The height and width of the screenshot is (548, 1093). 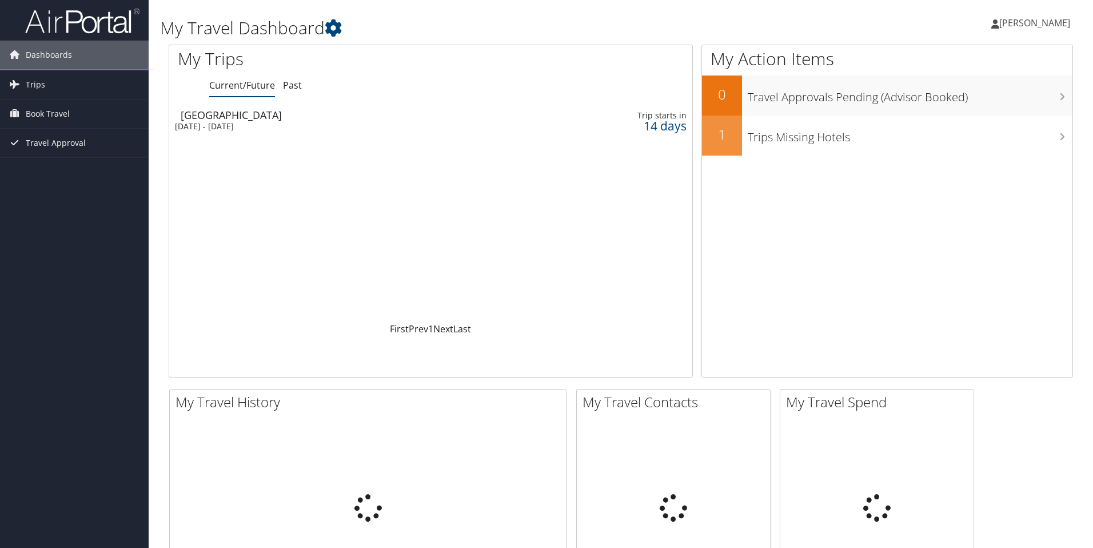 What do you see at coordinates (629, 115) in the screenshot?
I see `div: Trip starts in` at bounding box center [629, 115].